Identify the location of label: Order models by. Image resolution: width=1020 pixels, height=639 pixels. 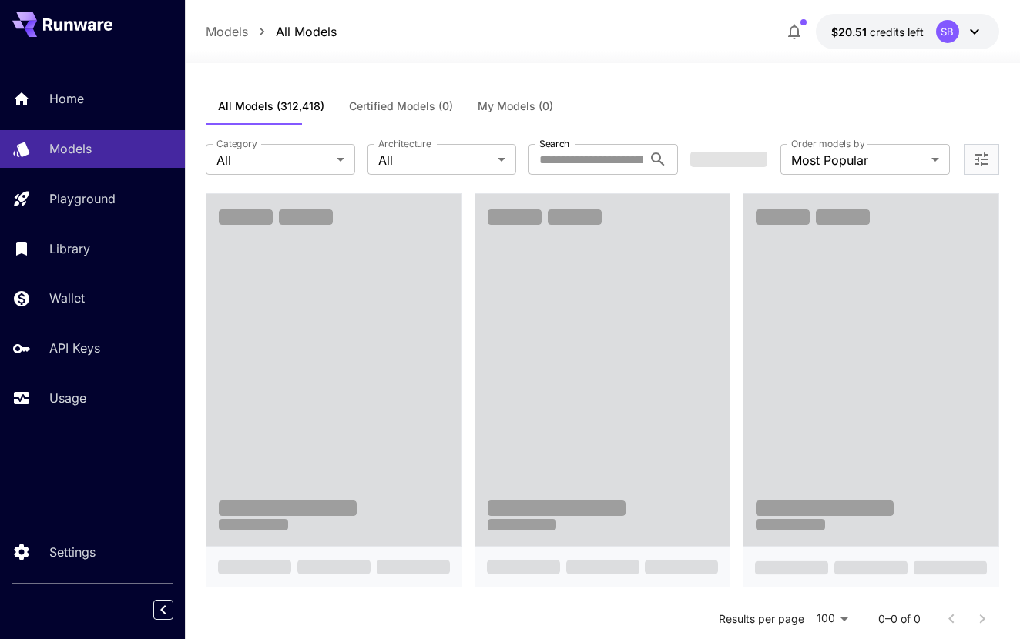
(827, 143).